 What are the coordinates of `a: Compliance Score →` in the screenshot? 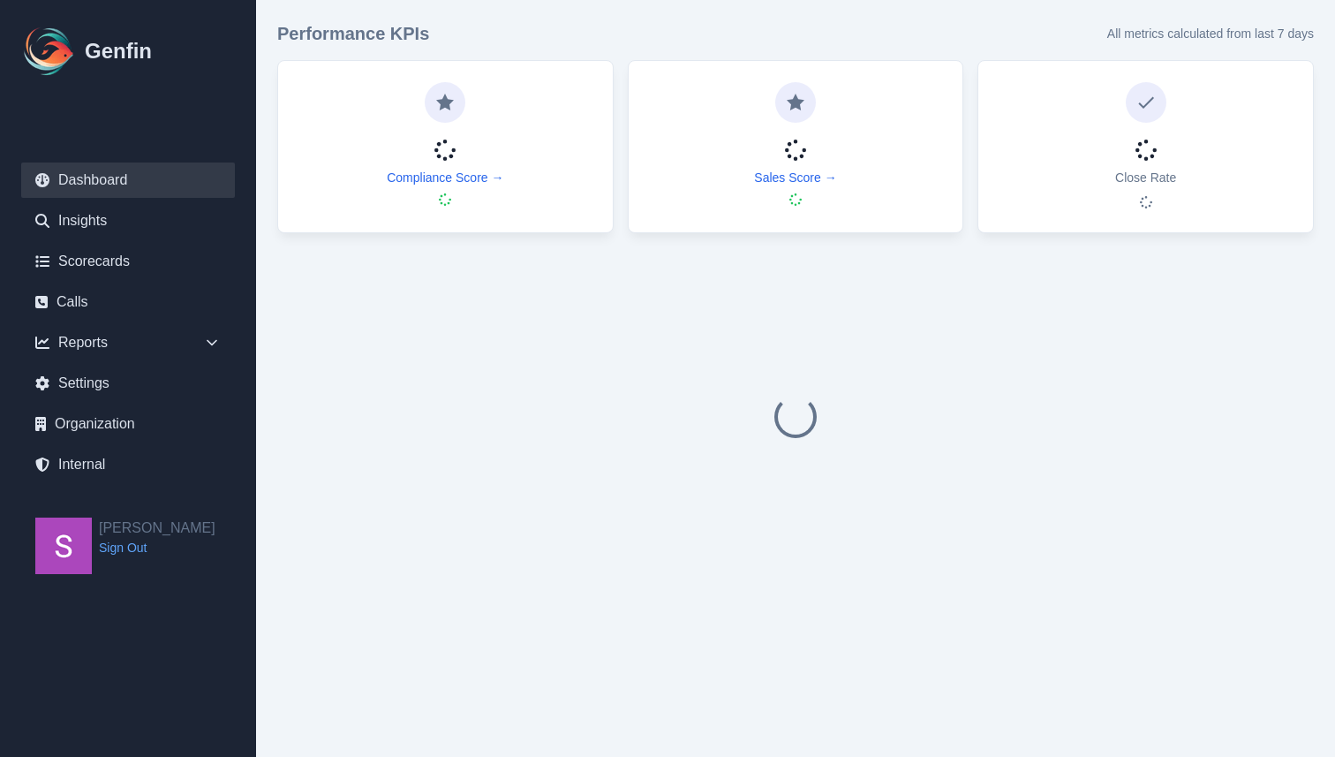 It's located at (445, 177).